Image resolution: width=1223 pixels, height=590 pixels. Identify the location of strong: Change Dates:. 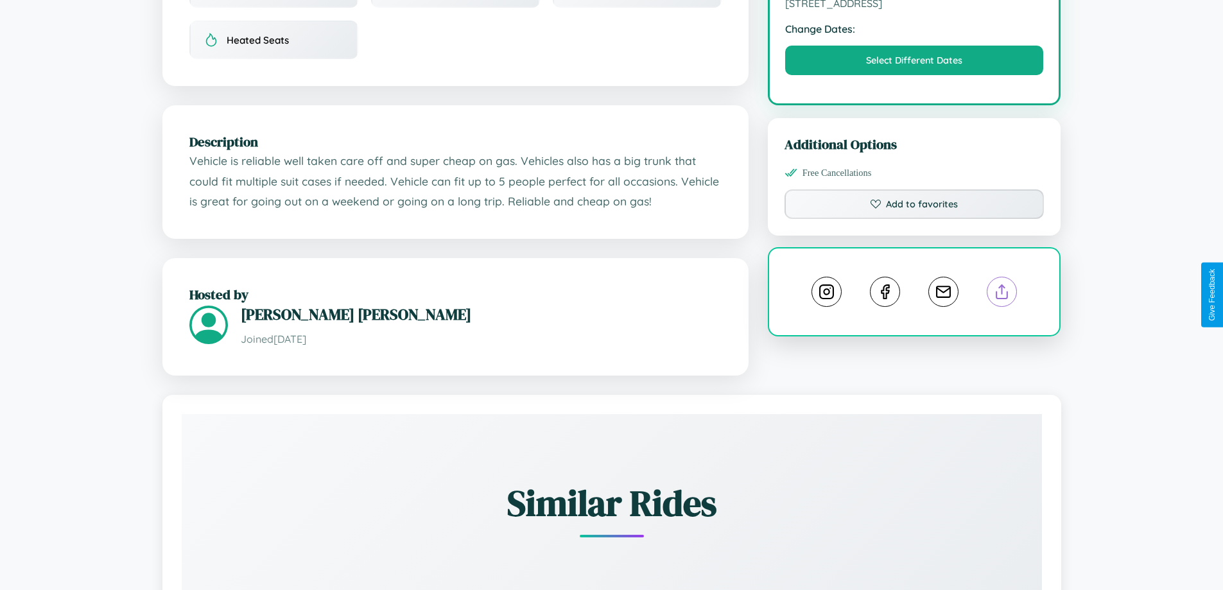
(914, 29).